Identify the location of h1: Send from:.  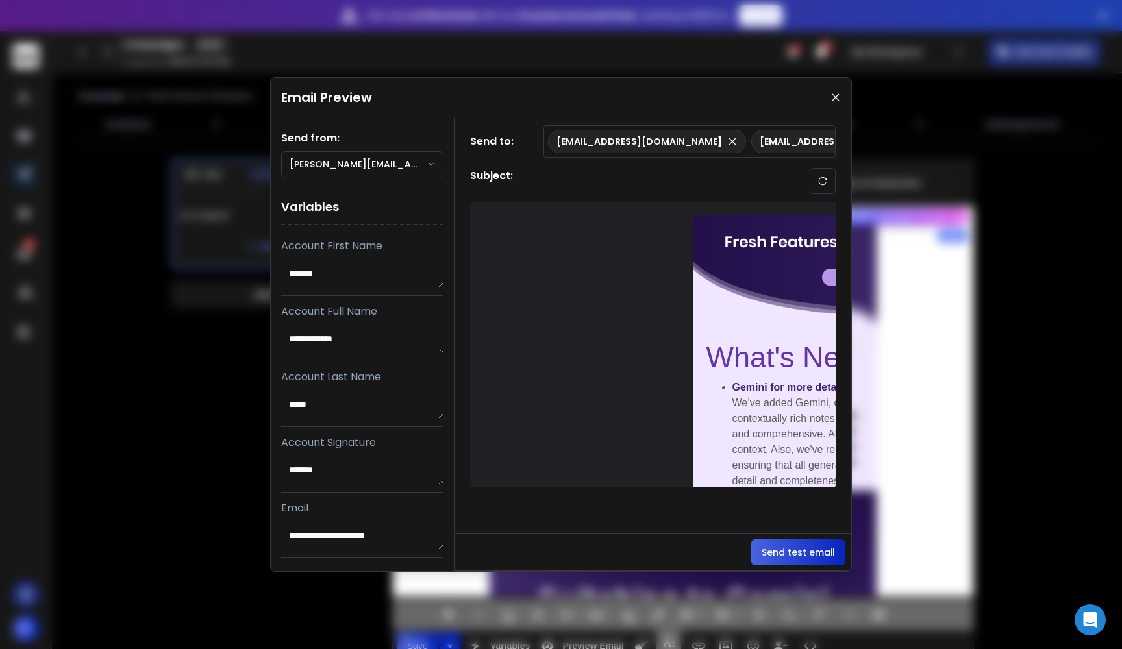
(362, 138).